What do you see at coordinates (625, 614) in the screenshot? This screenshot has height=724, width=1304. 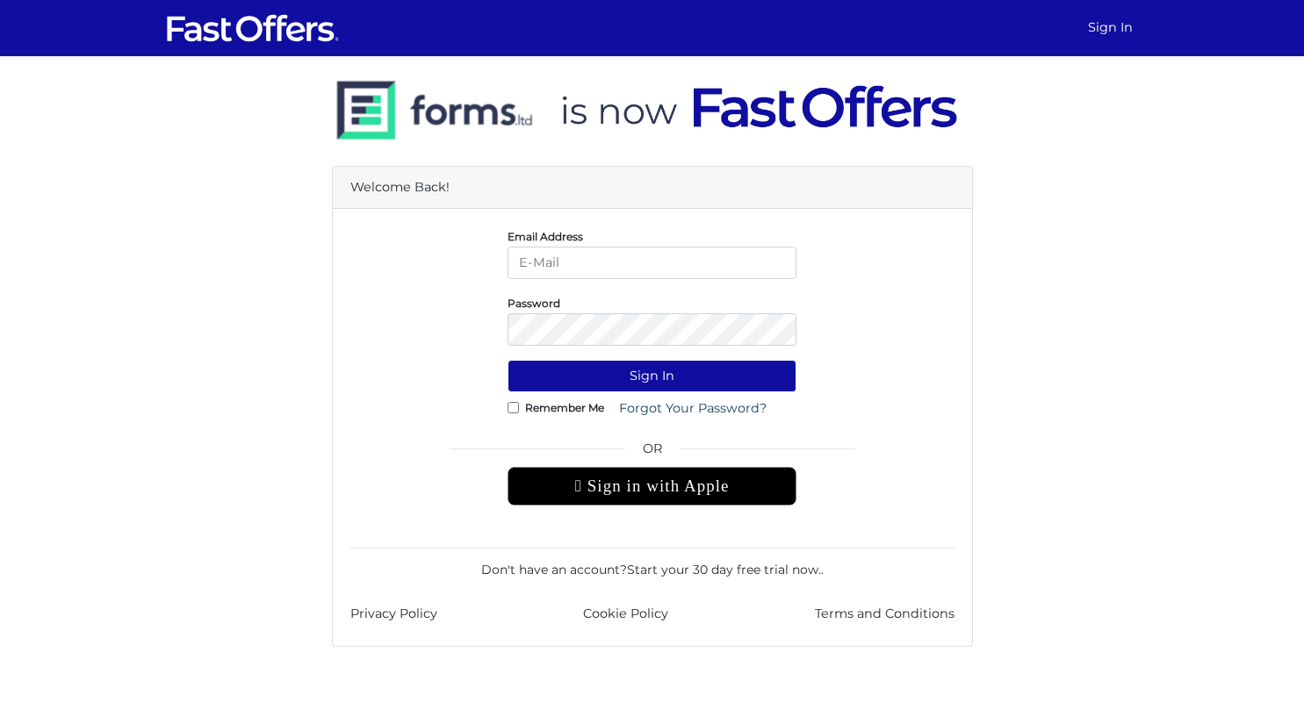 I see `a: Cookie Policy` at bounding box center [625, 614].